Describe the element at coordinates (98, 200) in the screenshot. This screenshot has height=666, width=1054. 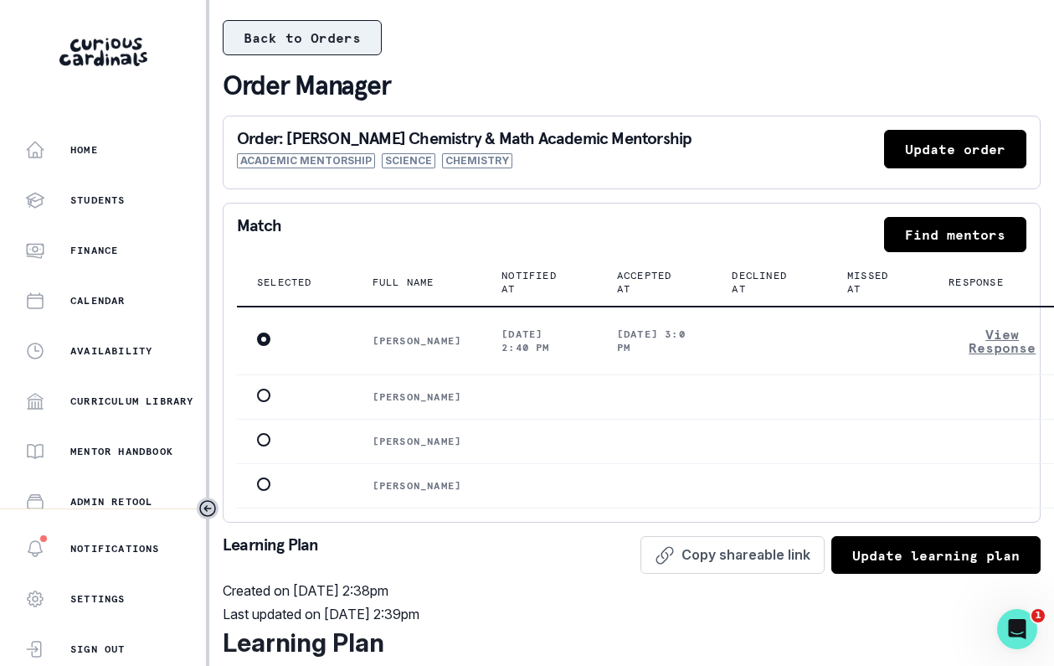
I see `p: Students` at that location.